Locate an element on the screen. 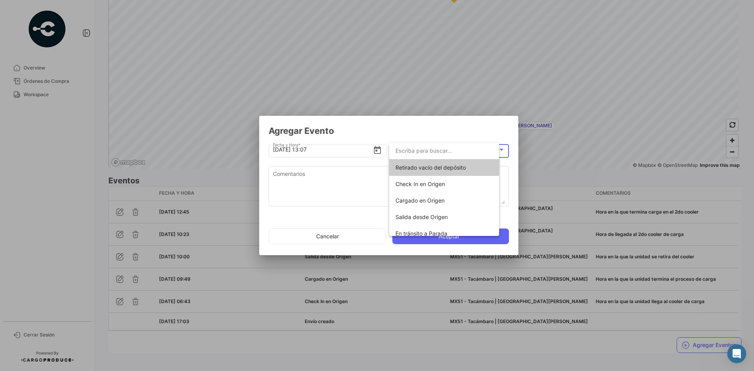 The height and width of the screenshot is (371, 754). span: Check In en Origen is located at coordinates (420, 184).